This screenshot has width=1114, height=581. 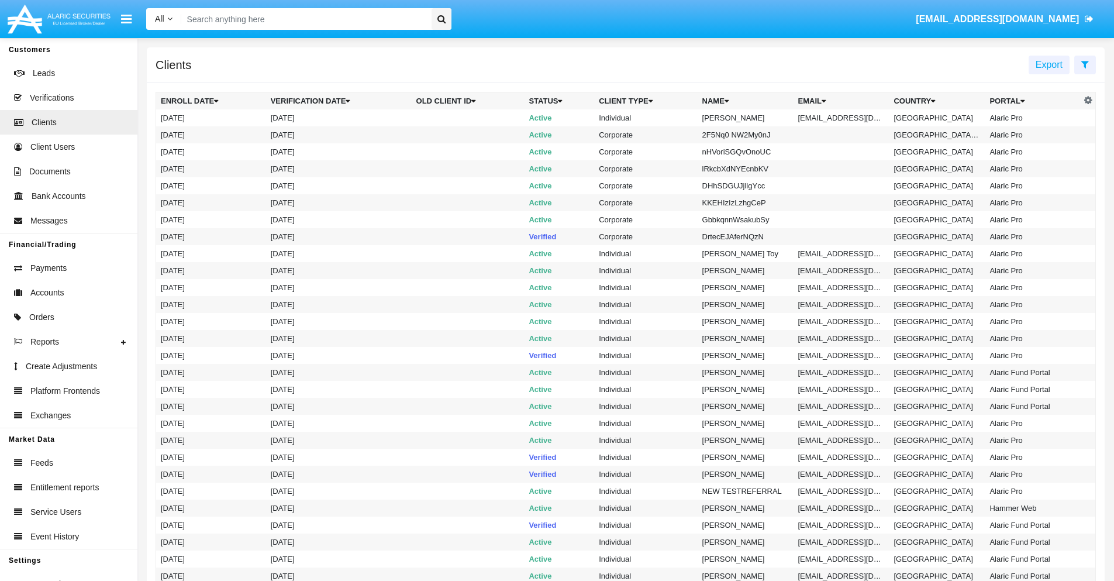 I want to click on span: Exchanges, so click(x=50, y=415).